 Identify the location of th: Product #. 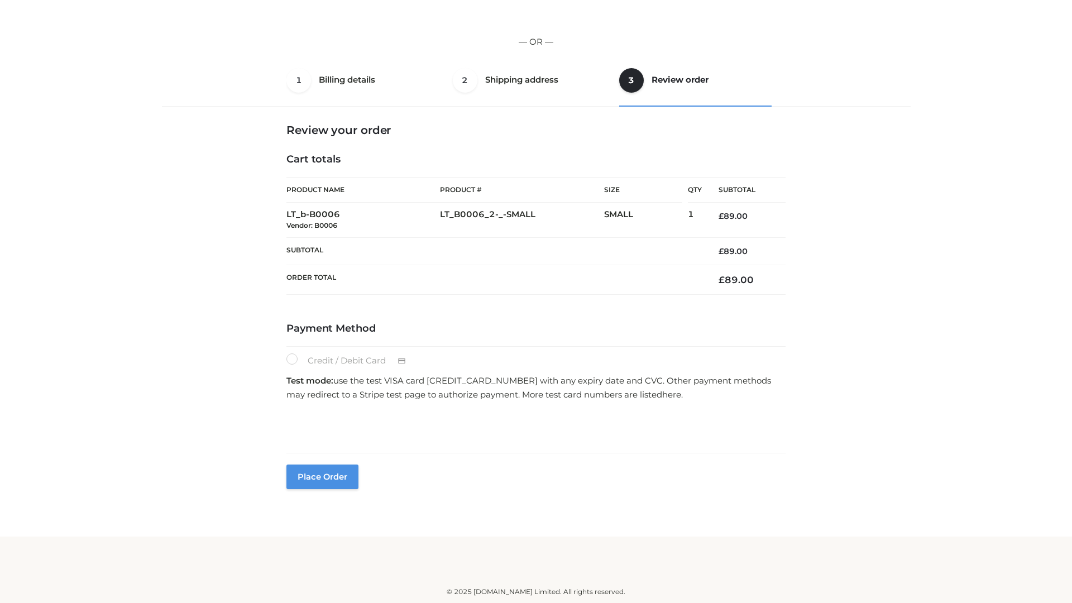
(522, 190).